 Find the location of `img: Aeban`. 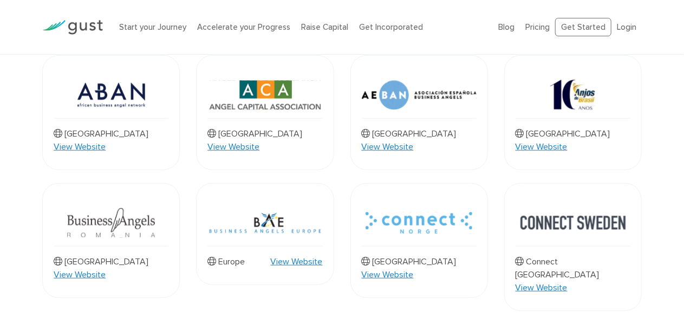

img: Aeban is located at coordinates (419, 95).